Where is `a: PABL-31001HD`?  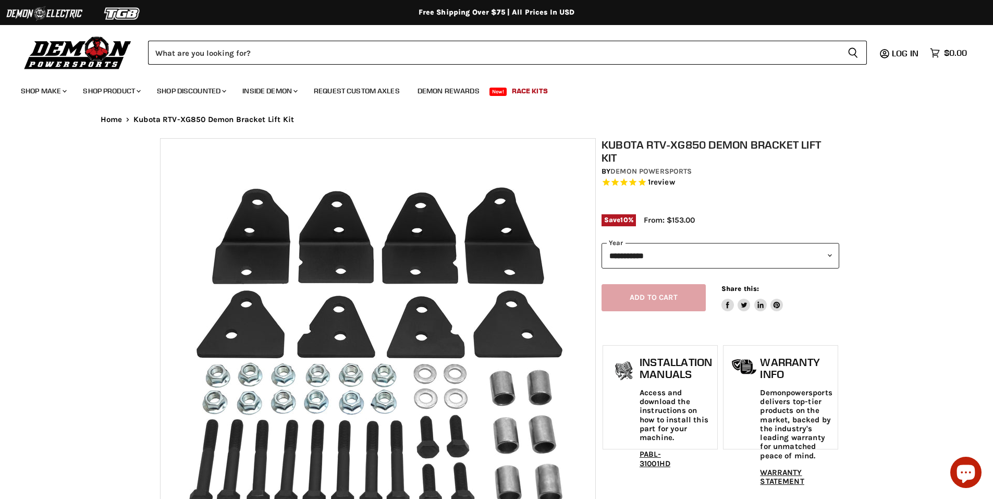 a: PABL-31001HD is located at coordinates (655, 458).